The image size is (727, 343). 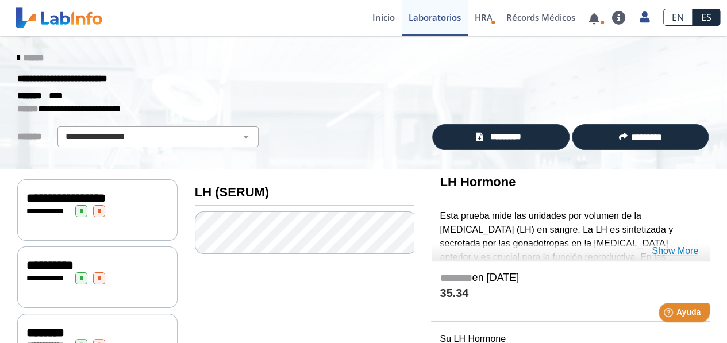 I want to click on a: ES, so click(x=706, y=17).